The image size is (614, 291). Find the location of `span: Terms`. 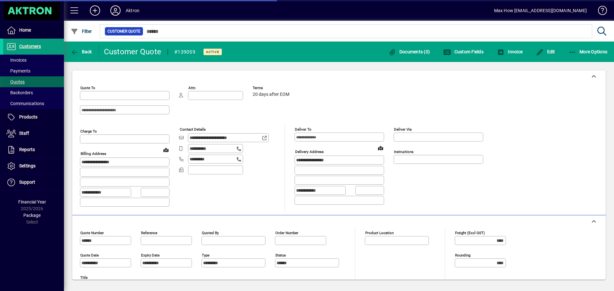

span: Terms is located at coordinates (272, 88).